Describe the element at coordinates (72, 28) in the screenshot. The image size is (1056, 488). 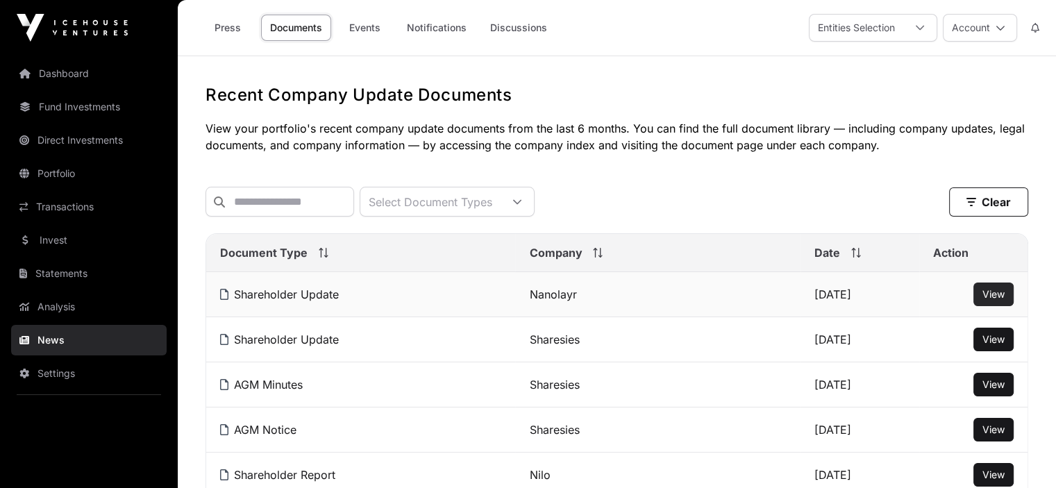
I see `img: Icehouse Ventures Logo` at that location.